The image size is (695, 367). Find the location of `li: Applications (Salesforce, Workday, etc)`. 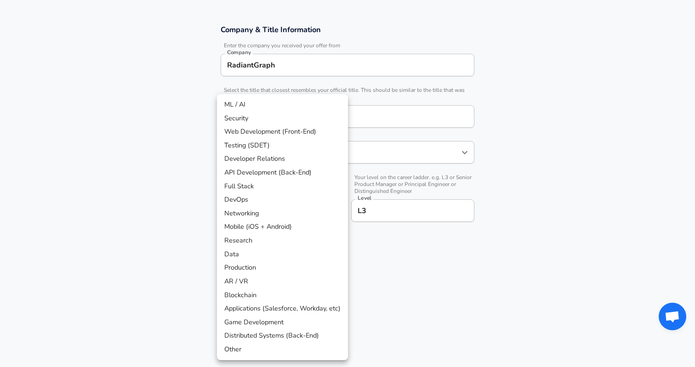

li: Applications (Salesforce, Workday, etc) is located at coordinates (282, 309).